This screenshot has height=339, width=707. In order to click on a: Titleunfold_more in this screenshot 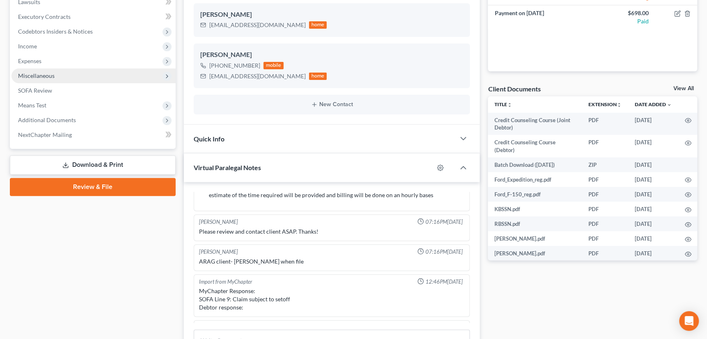, I will do `click(503, 104)`.